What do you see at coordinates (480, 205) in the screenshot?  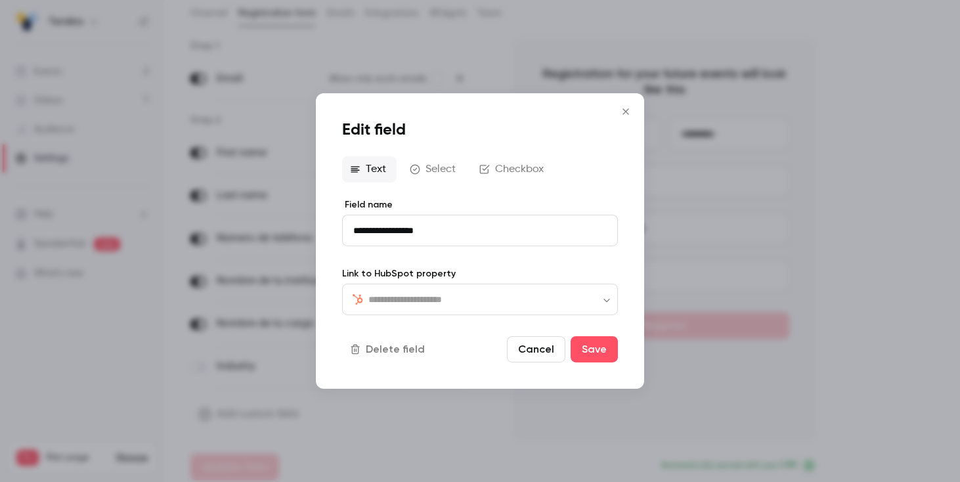 I see `label: Field name` at bounding box center [480, 205].